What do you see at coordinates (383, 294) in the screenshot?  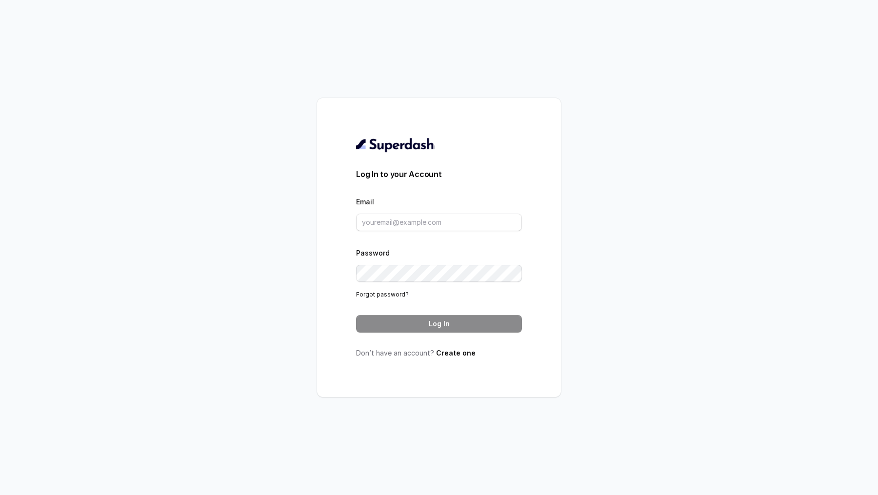 I see `a: Forgot password?` at bounding box center [383, 294].